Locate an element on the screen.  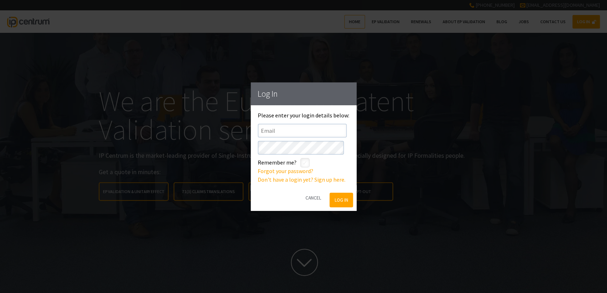
a: Forgot your password? is located at coordinates (286, 171).